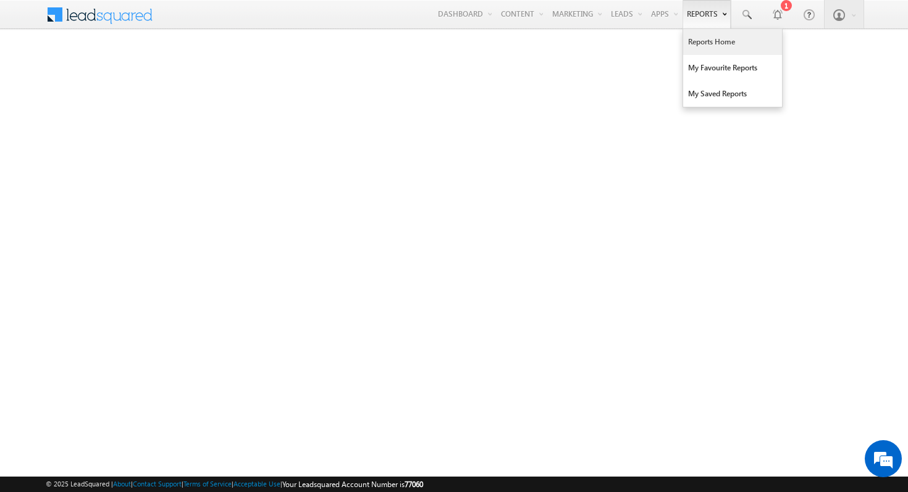 The height and width of the screenshot is (492, 908). What do you see at coordinates (136, 73) in the screenshot?
I see `div: Chat with us now` at bounding box center [136, 73].